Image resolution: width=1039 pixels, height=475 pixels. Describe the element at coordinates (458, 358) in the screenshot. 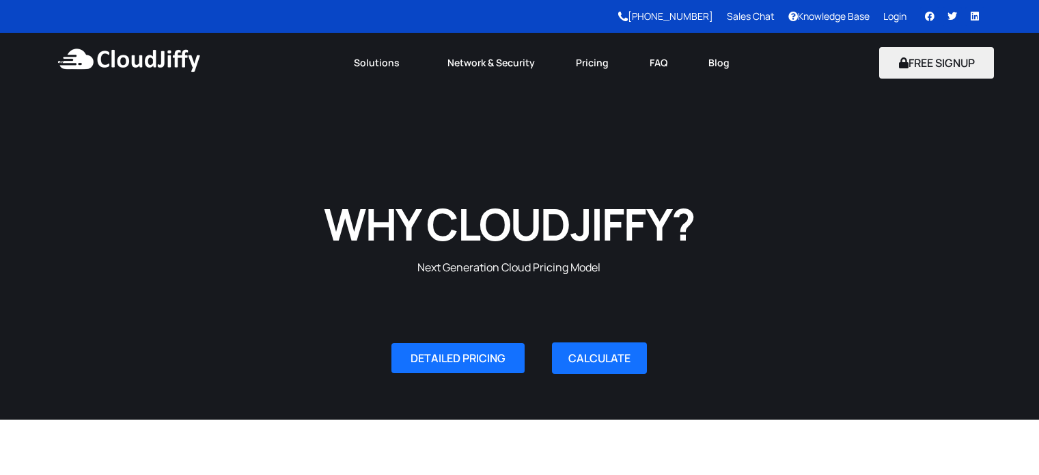

I see `a: DETAILED PRICING` at that location.